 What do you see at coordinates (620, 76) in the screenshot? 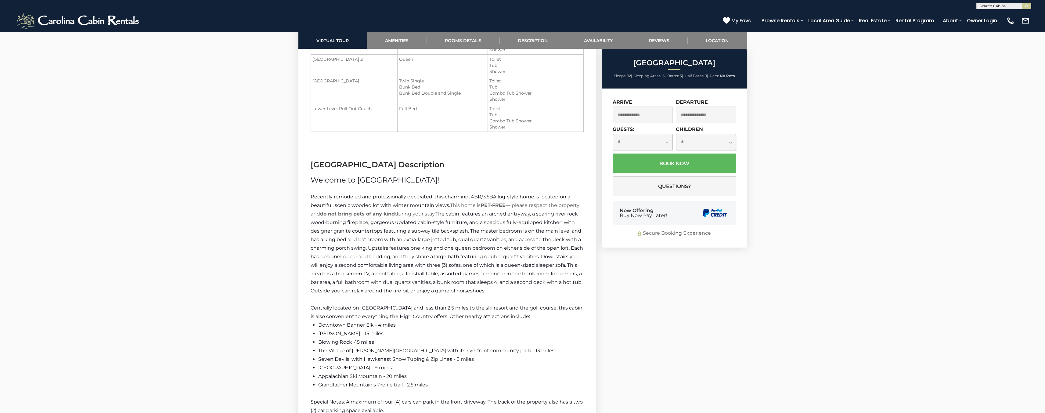
I see `span: Sleeps:` at bounding box center [620, 76].